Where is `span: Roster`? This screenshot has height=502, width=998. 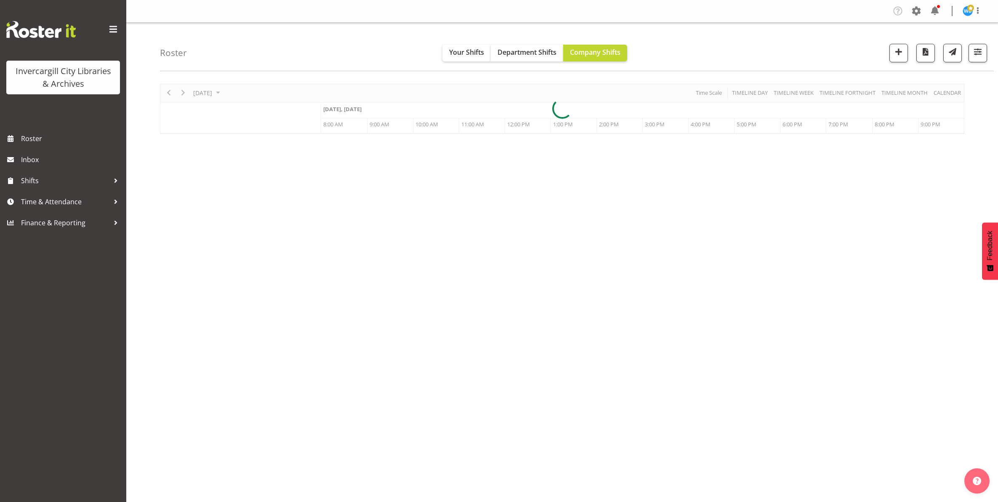
span: Roster is located at coordinates (72, 138).